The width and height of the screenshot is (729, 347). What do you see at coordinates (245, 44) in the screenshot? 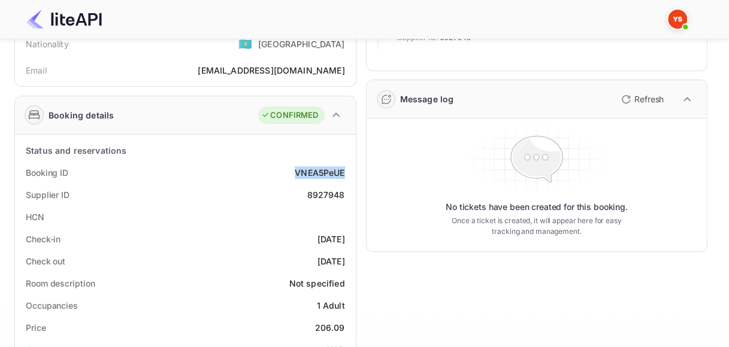
I see `span: United States` at bounding box center [245, 44].